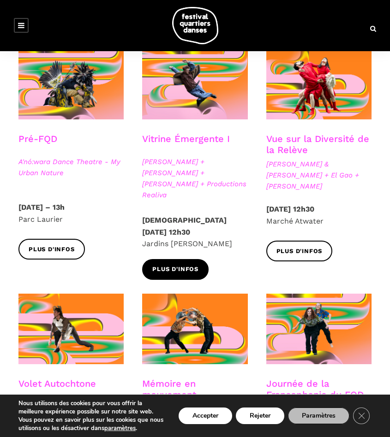 The width and height of the screenshot is (390, 437). I want to click on img: logo-fqd-med, so click(195, 25).